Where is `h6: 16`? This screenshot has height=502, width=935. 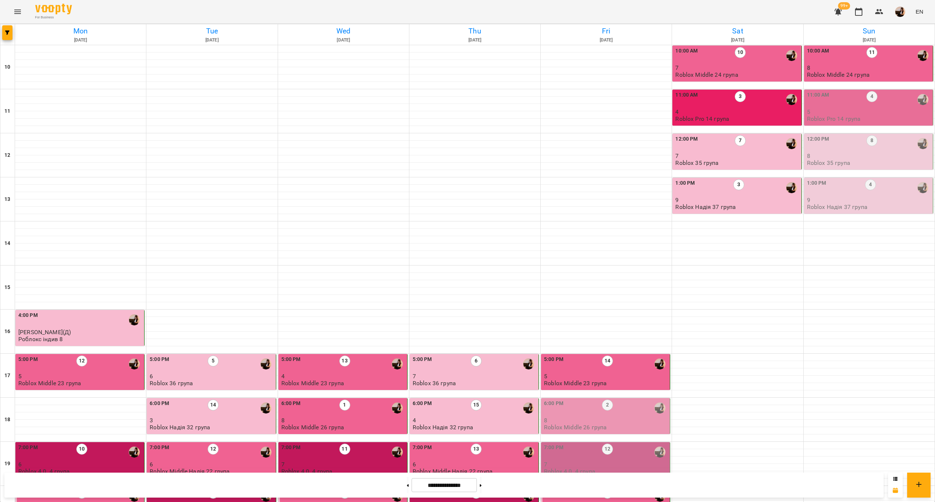
h6: 16 is located at coordinates (7, 331).